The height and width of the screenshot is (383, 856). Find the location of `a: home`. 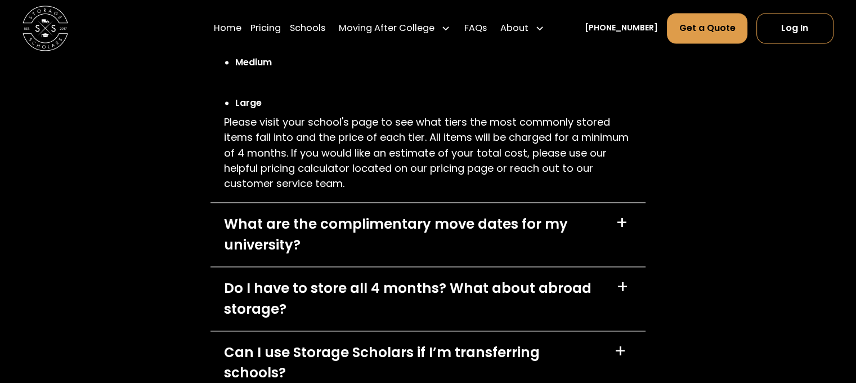

a: home is located at coordinates (45, 28).